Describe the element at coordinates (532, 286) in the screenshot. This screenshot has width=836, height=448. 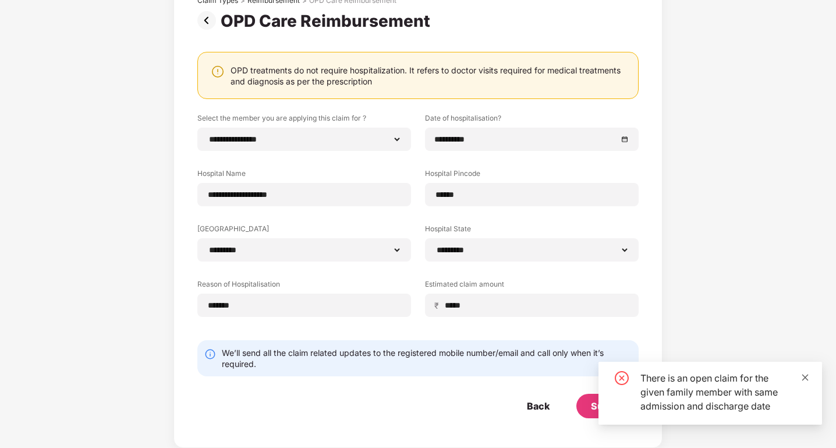
I see `label: Estimated claim amount` at that location.